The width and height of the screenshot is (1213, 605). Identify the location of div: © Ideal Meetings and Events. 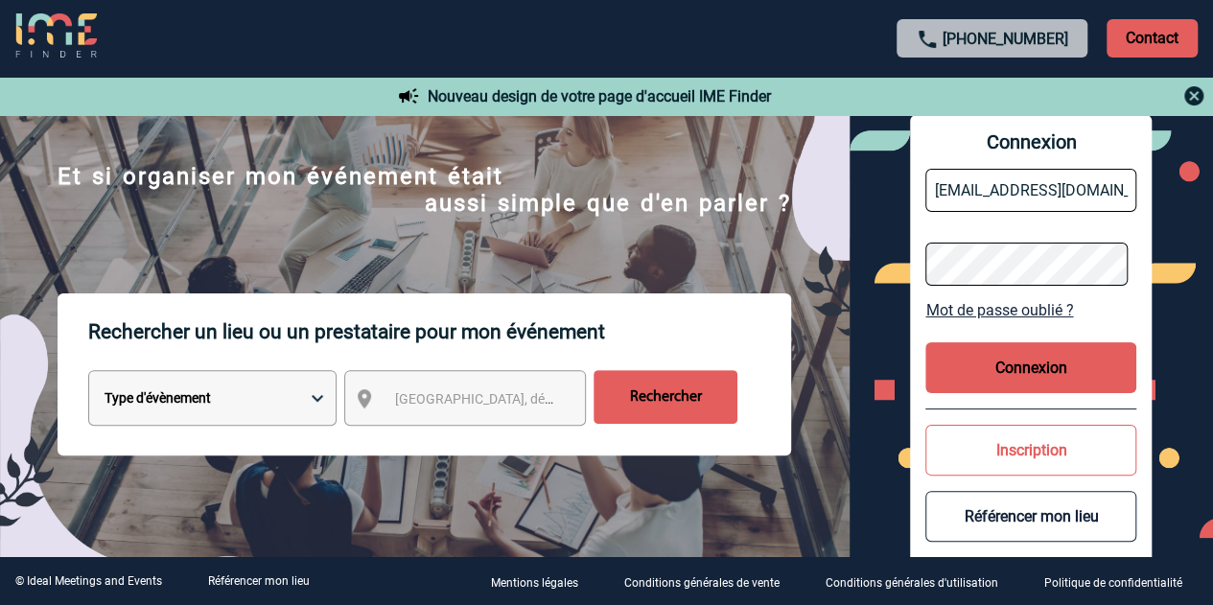
(88, 581).